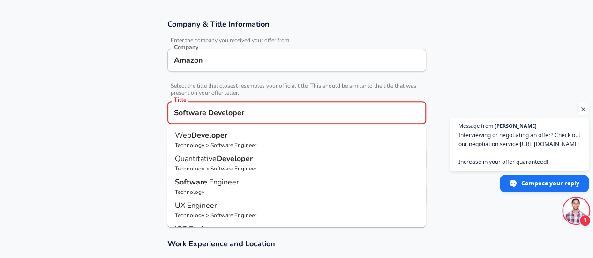  What do you see at coordinates (297, 60) in the screenshot?
I see `input: Google` at bounding box center [297, 60].